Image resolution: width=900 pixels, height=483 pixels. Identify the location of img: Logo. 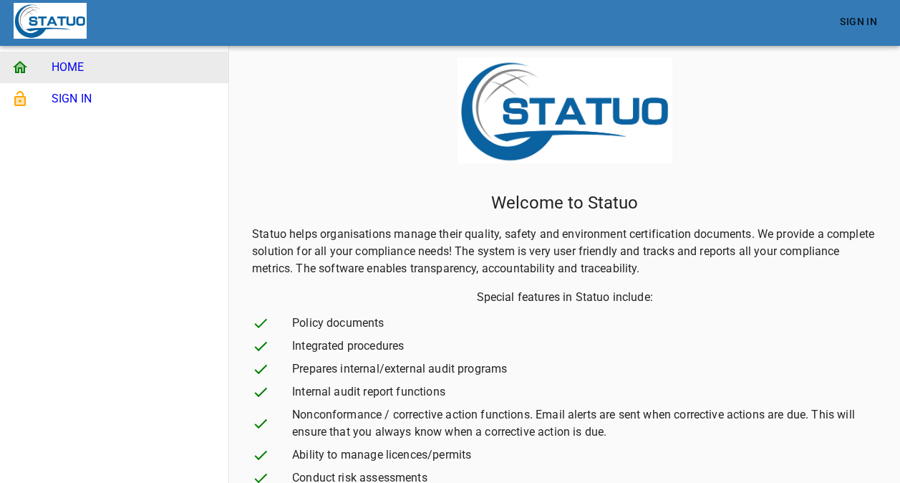
(565, 110).